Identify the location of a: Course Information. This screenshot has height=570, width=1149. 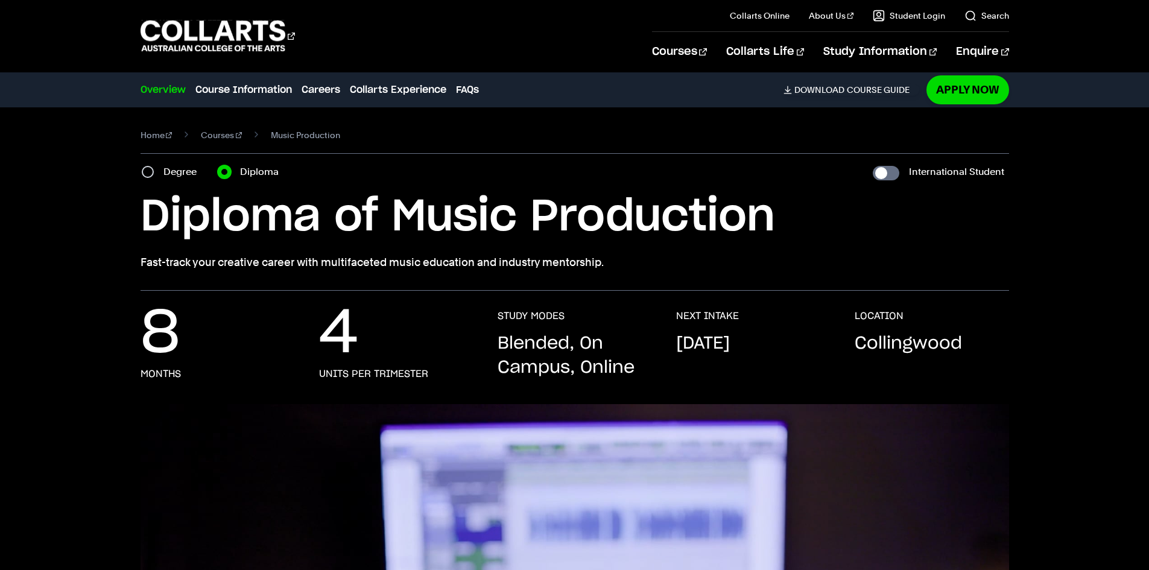
(244, 90).